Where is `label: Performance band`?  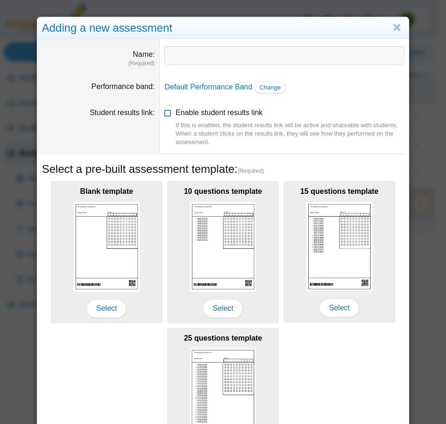 label: Performance band is located at coordinates (123, 86).